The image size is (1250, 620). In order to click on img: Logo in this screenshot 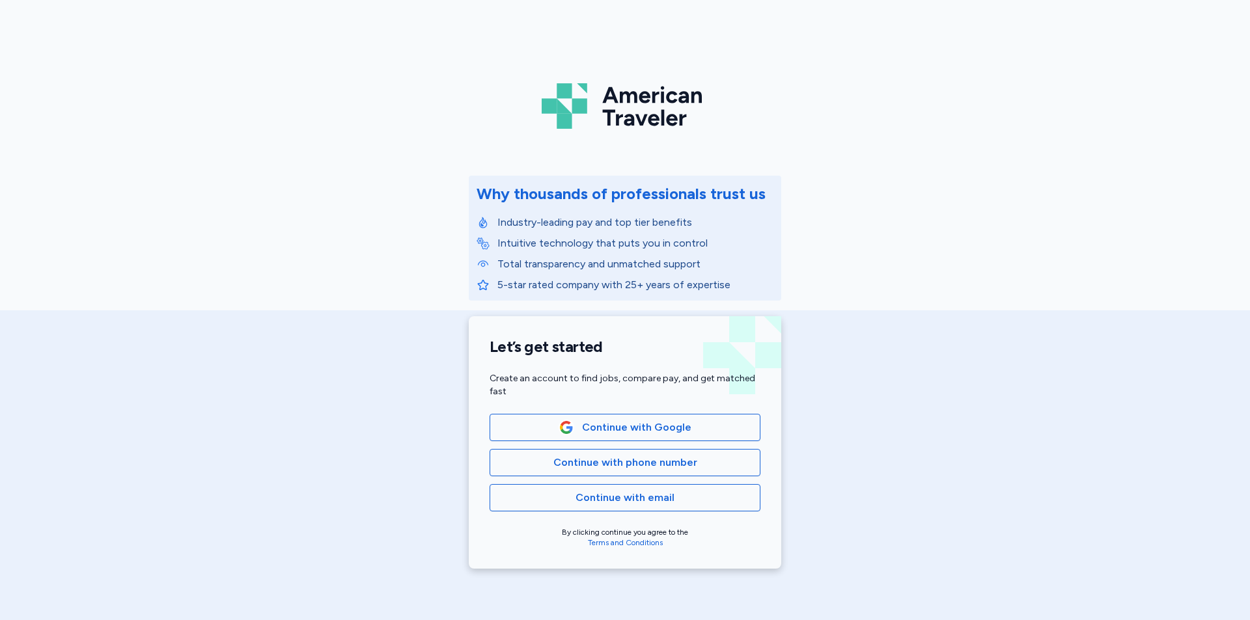, I will do `click(625, 106)`.